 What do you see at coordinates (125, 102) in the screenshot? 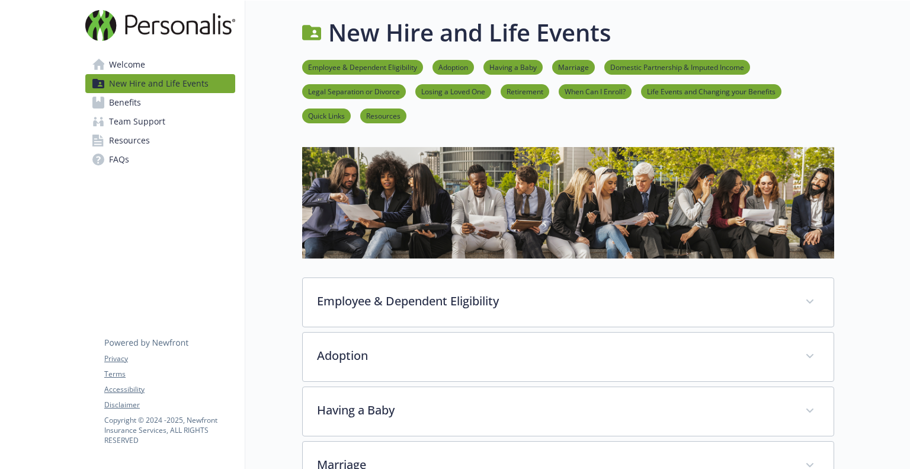
I see `span: Benefits` at bounding box center [125, 102].